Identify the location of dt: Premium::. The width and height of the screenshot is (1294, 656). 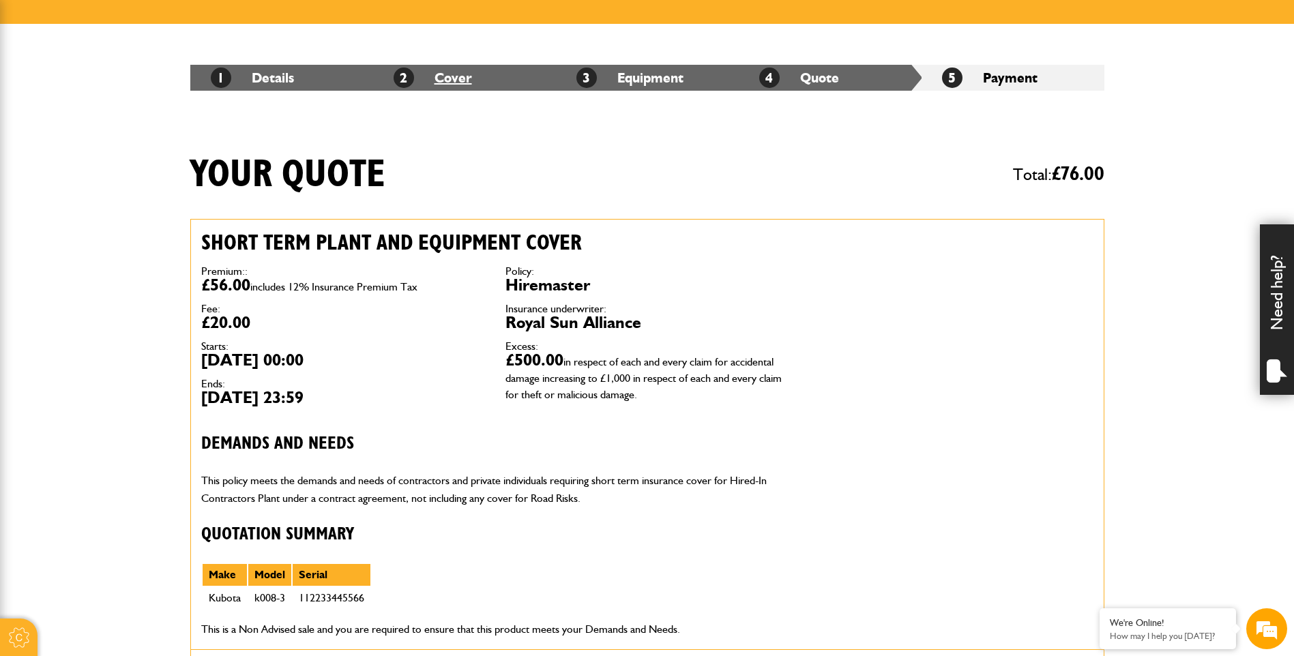
(343, 272).